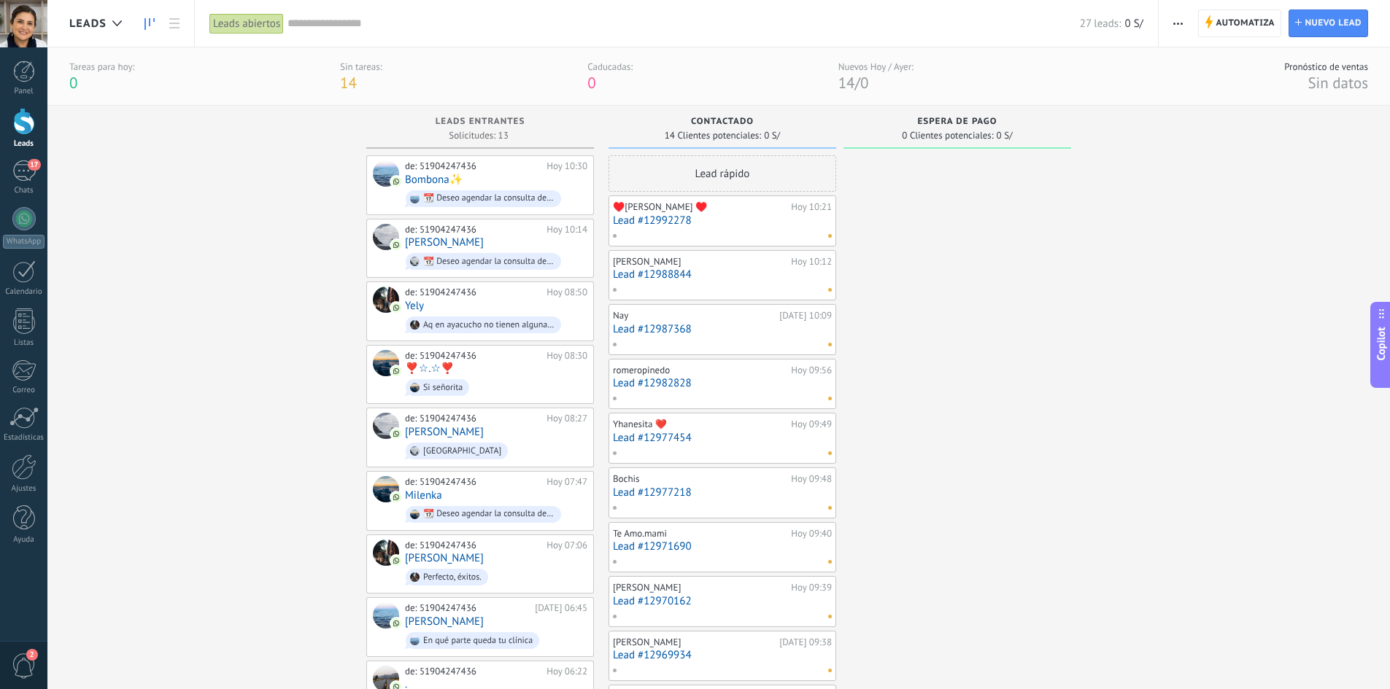 The height and width of the screenshot is (689, 1390). I want to click on a: Bombona✨, so click(433, 179).